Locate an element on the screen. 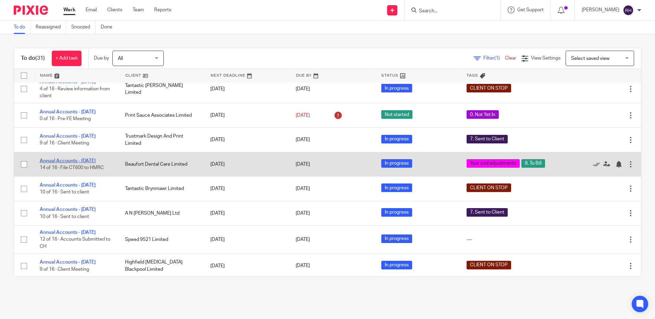 The height and width of the screenshot is (319, 655). span: 4 of 16 · Review information from client is located at coordinates (75, 93).